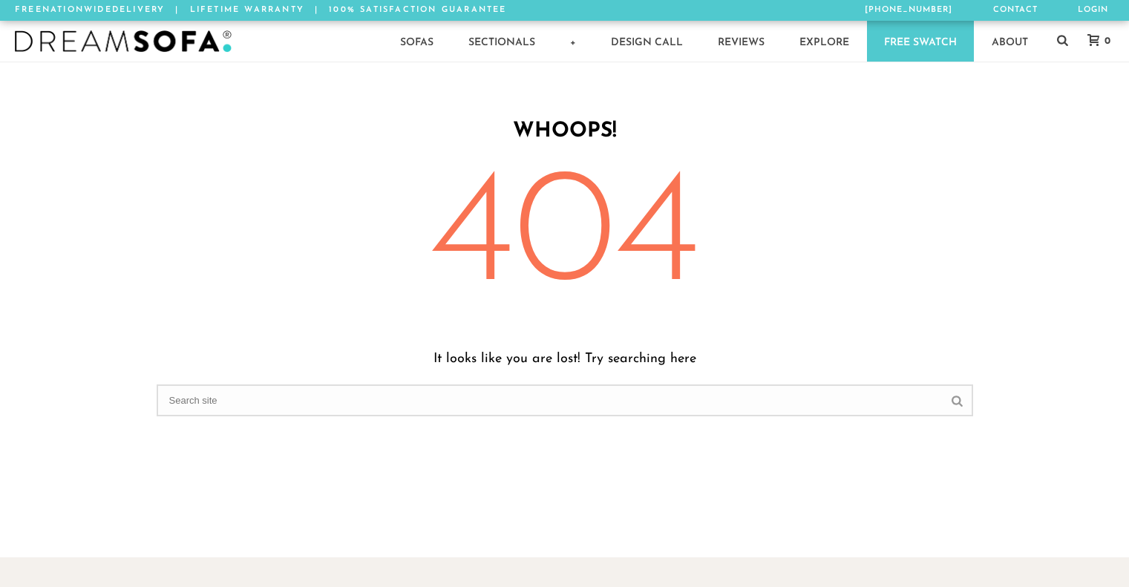 The width and height of the screenshot is (1129, 587). I want to click on a: 0, so click(1095, 41).